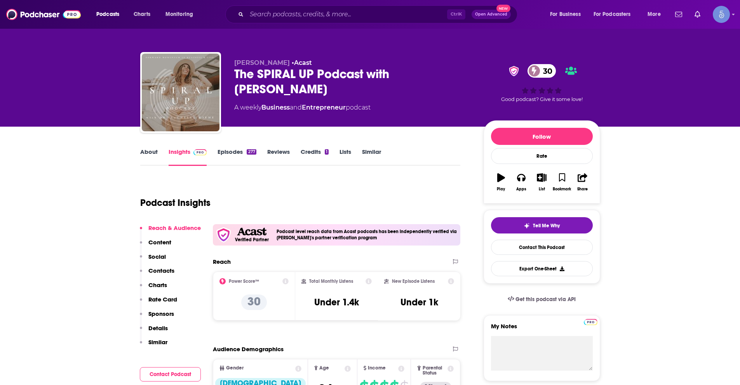  Describe the element at coordinates (278, 157) in the screenshot. I see `a: Reviews` at that location.